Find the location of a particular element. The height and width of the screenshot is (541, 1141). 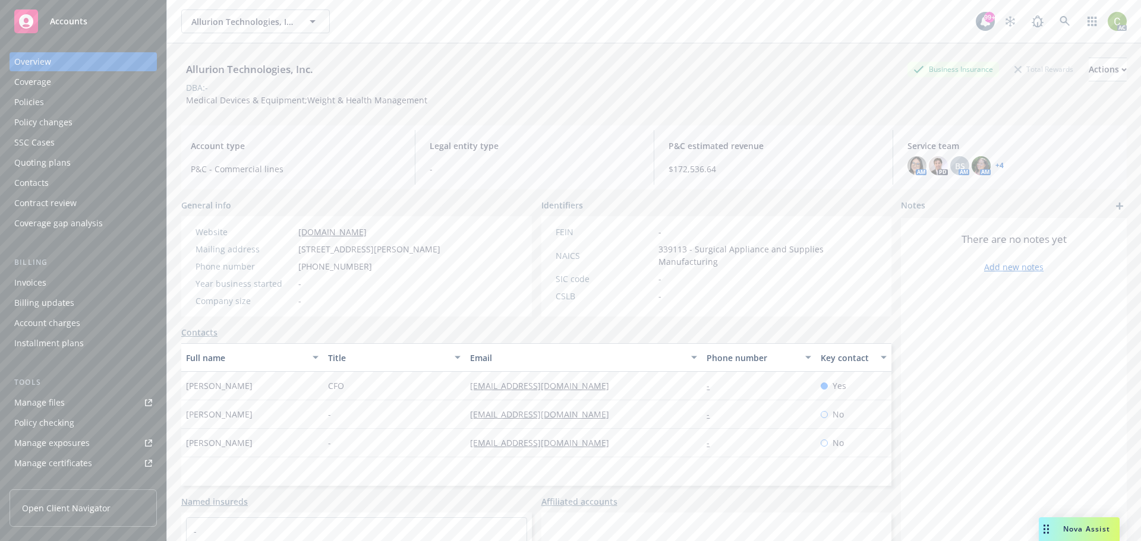

div: Installment plans is located at coordinates (49, 343).